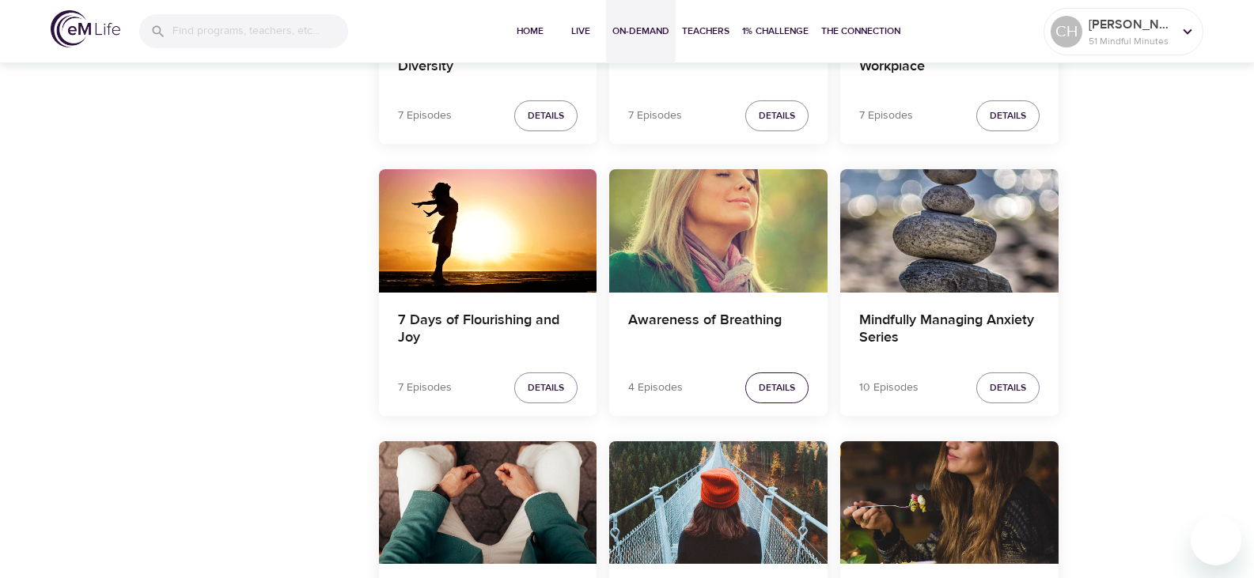  Describe the element at coordinates (1130, 41) in the screenshot. I see `p: 51 Mindful Minutes` at that location.